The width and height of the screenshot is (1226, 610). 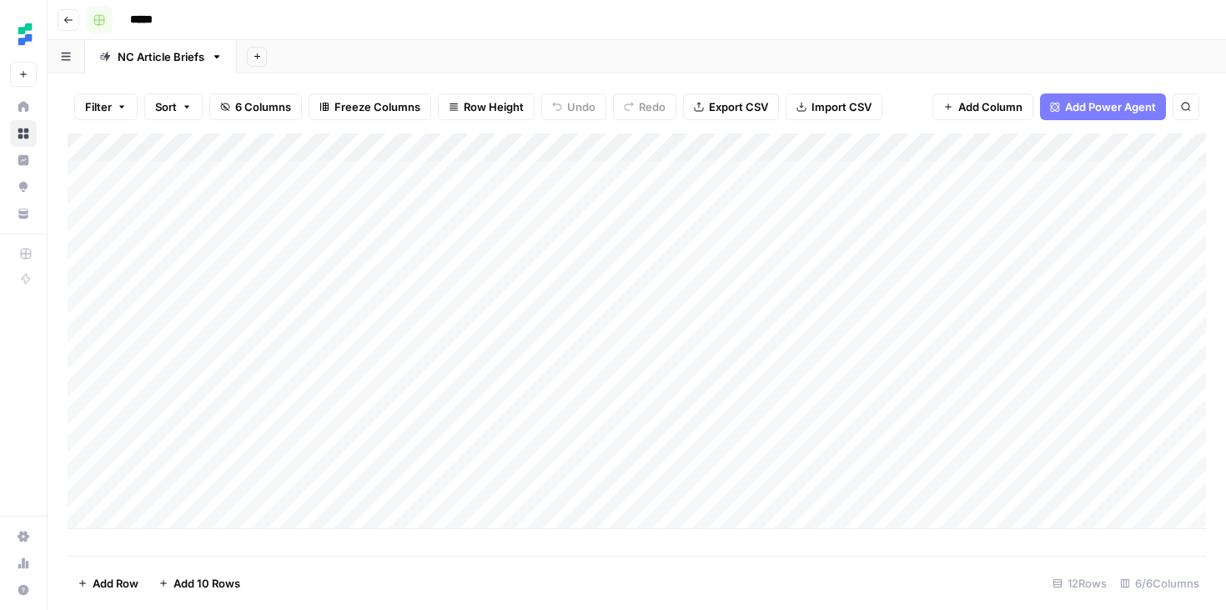 What do you see at coordinates (1110, 107) in the screenshot?
I see `span: Add Power Agent` at bounding box center [1110, 107].